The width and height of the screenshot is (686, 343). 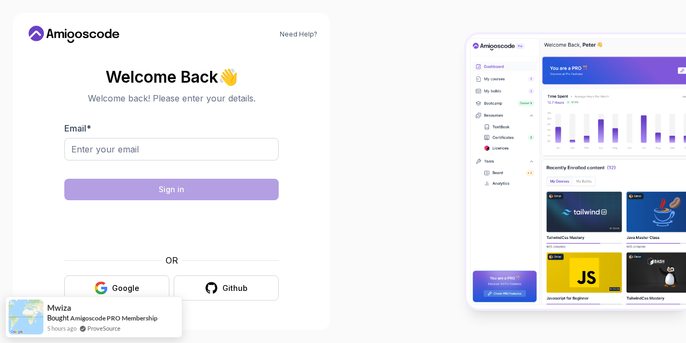 I want to click on label: Email *, so click(x=78, y=128).